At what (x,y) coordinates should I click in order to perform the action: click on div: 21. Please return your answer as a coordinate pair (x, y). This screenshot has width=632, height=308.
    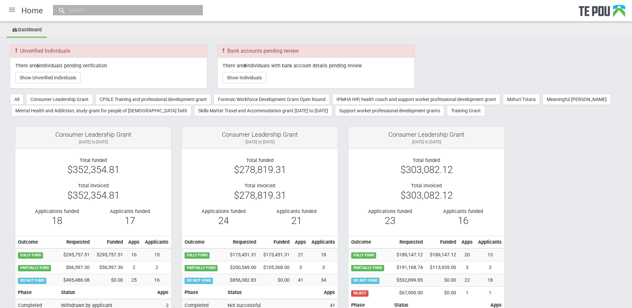
    Looking at the image, I should click on (296, 221).